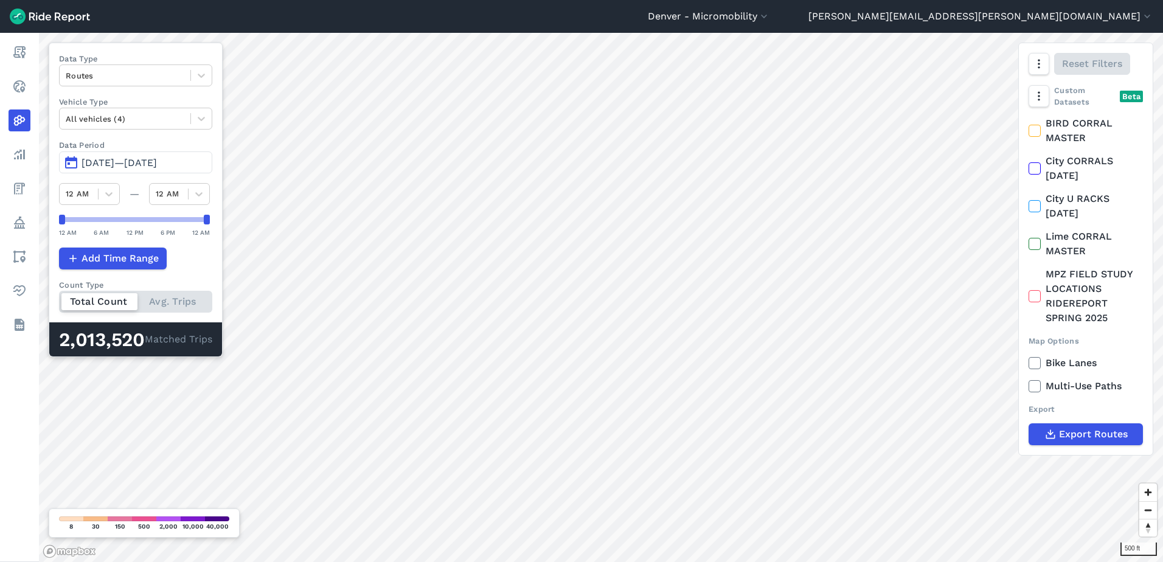  I want to click on div: 2,013,520, so click(102, 340).